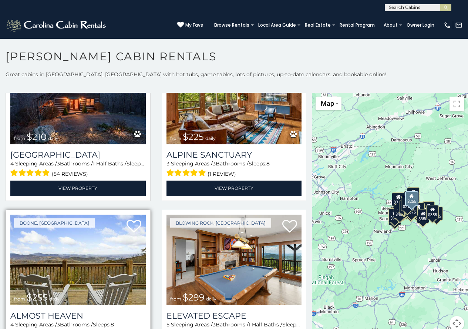 This screenshot has height=329, width=468. Describe the element at coordinates (78, 316) in the screenshot. I see `a: Almost Heaven` at that location.